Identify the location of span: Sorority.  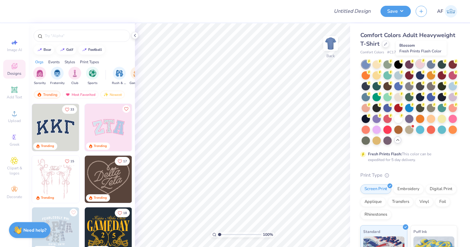
(40, 83).